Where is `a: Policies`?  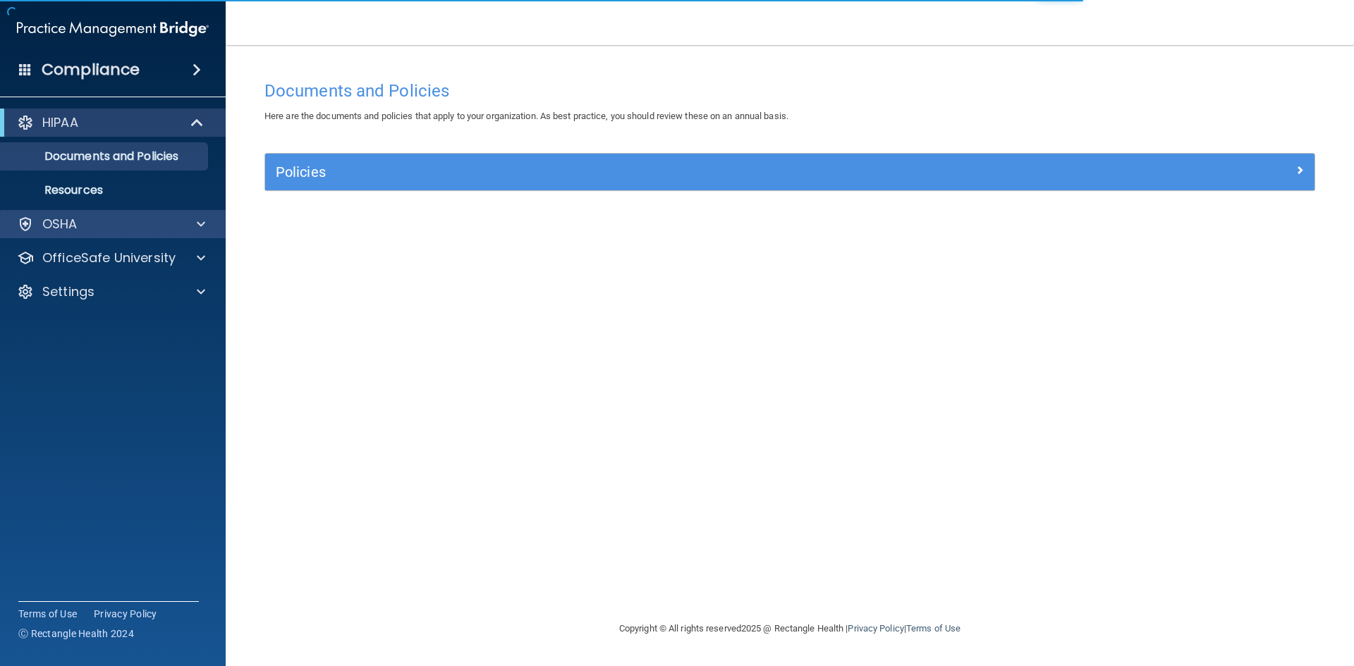
a: Policies is located at coordinates (790, 172).